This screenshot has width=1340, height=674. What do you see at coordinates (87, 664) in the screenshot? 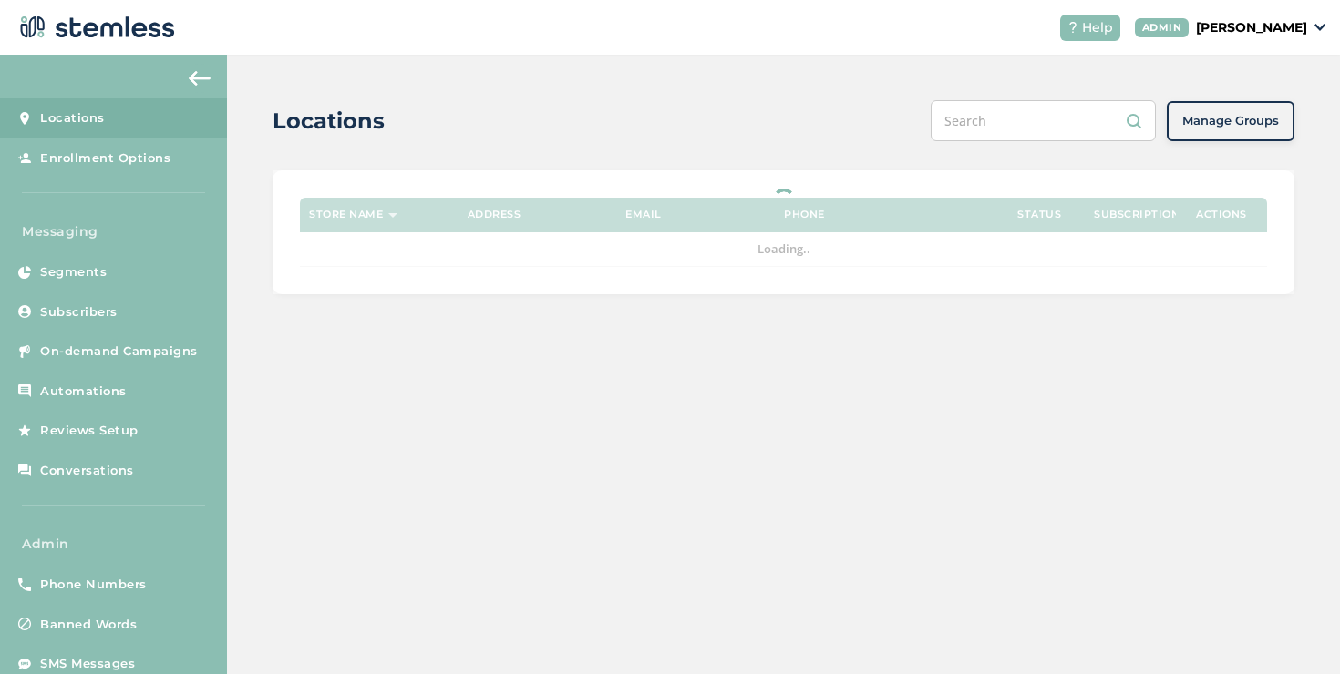
I see `span: SMS Messages` at bounding box center [87, 664].